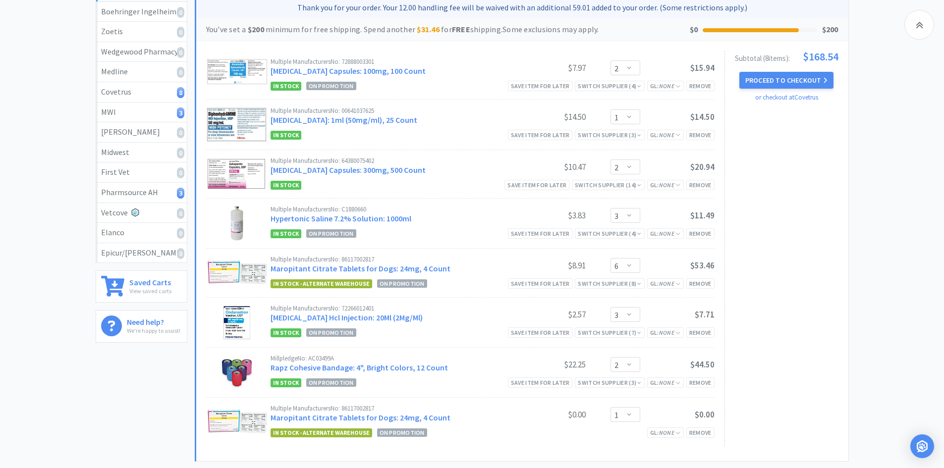  Describe the element at coordinates (141, 92) in the screenshot. I see `div: Covetrus` at that location.